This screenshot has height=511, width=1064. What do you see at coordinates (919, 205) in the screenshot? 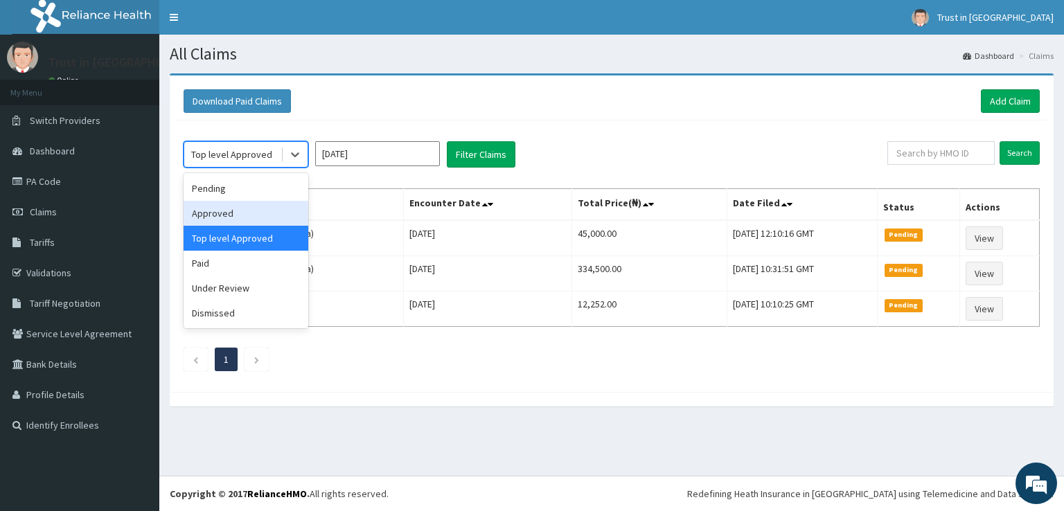
I see `th: Status` at bounding box center [919, 205].